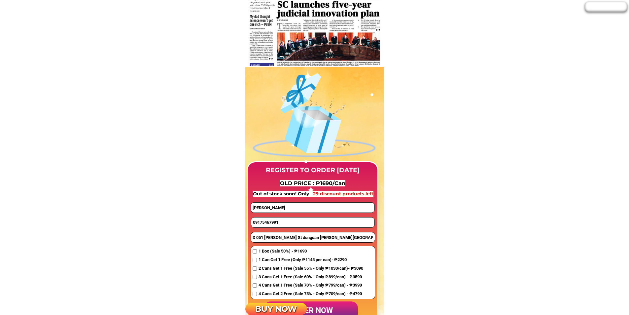 The width and height of the screenshot is (629, 315). Describe the element at coordinates (311, 294) in the screenshot. I see `span: 4 Cans Get 2 Free (Sale 75% - Only ₱709/can) - ₱4790` at that location.